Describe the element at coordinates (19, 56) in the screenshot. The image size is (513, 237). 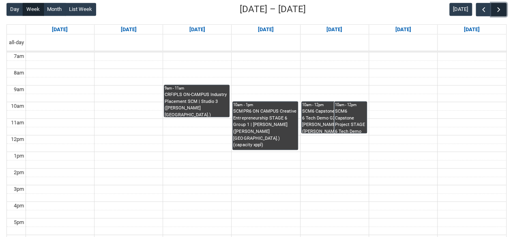
I see `div: 7am` at that location.